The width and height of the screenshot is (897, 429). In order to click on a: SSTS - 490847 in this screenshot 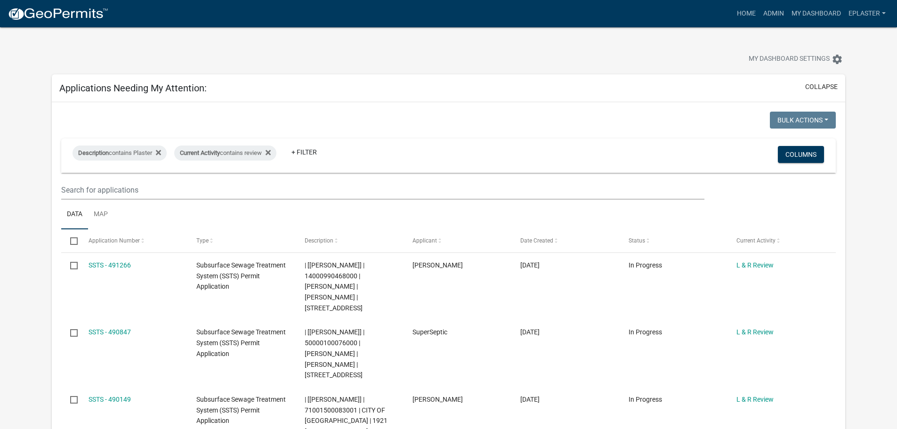, I will do `click(110, 332)`.